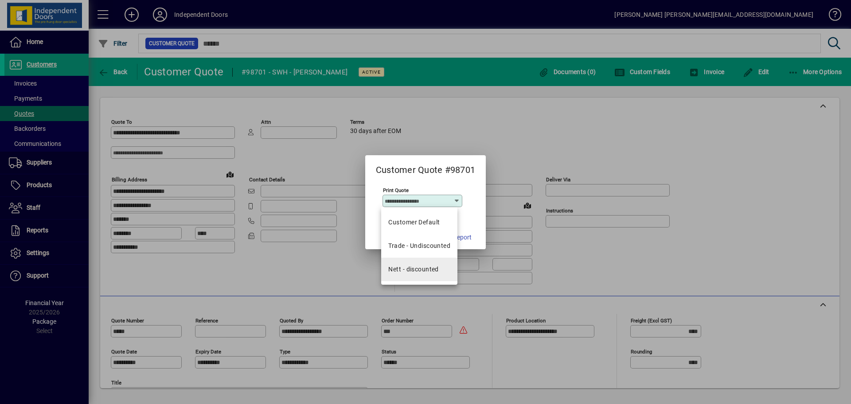 Image resolution: width=851 pixels, height=404 pixels. I want to click on mat-option: Trade - Undiscounted, so click(419, 246).